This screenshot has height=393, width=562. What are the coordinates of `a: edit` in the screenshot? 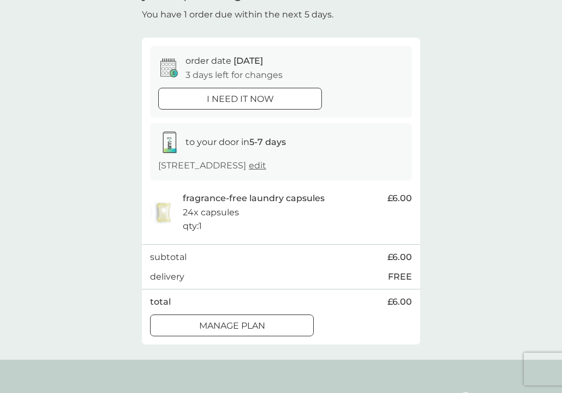 It's located at (258, 165).